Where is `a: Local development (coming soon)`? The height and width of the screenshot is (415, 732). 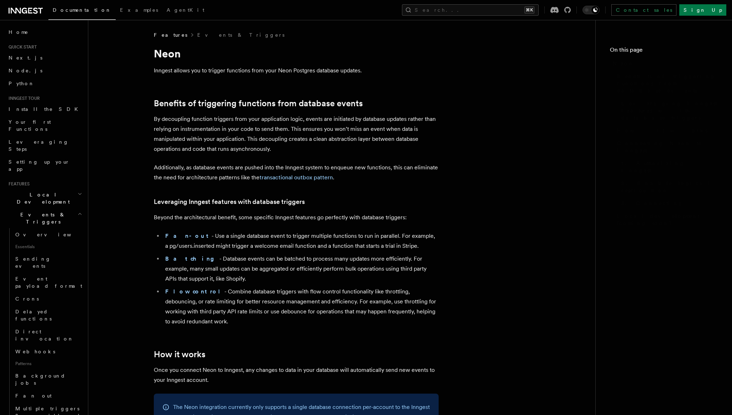
a: Local development (coming soon) is located at coordinates (666, 219).